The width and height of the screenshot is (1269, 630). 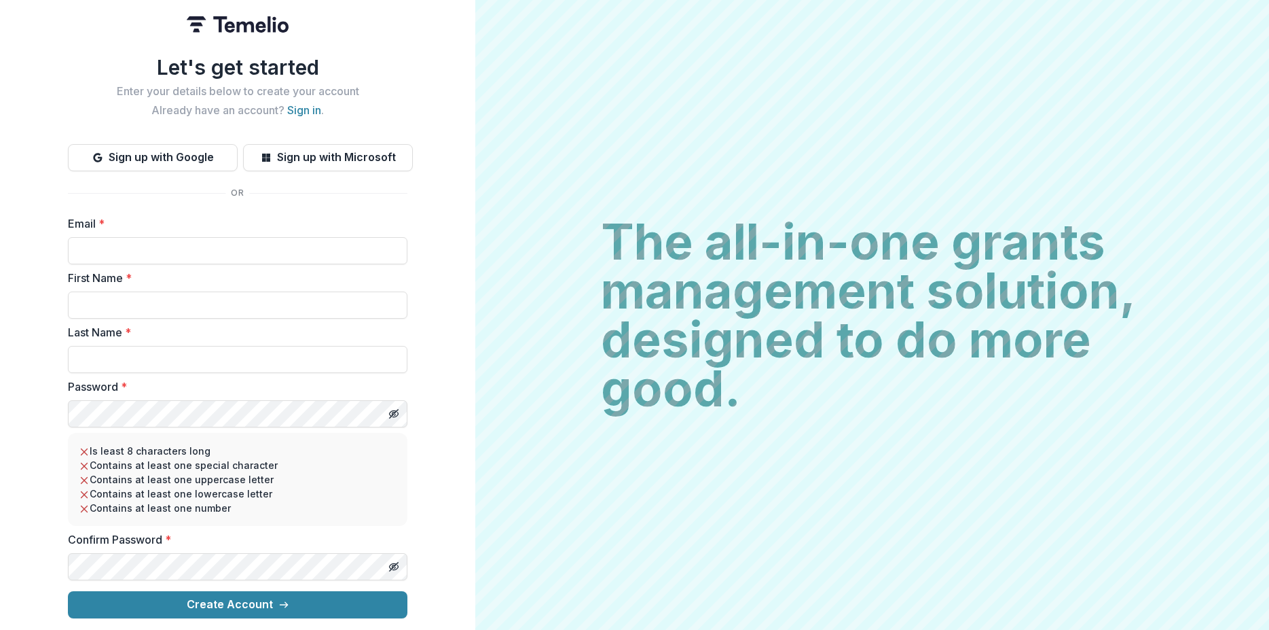 I want to click on li: Contains at least one number, so click(x=238, y=507).